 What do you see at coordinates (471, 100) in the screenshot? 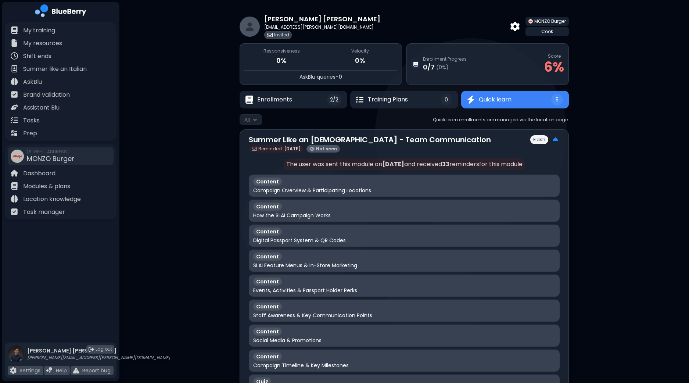
I see `img: Quick learn` at bounding box center [471, 100].